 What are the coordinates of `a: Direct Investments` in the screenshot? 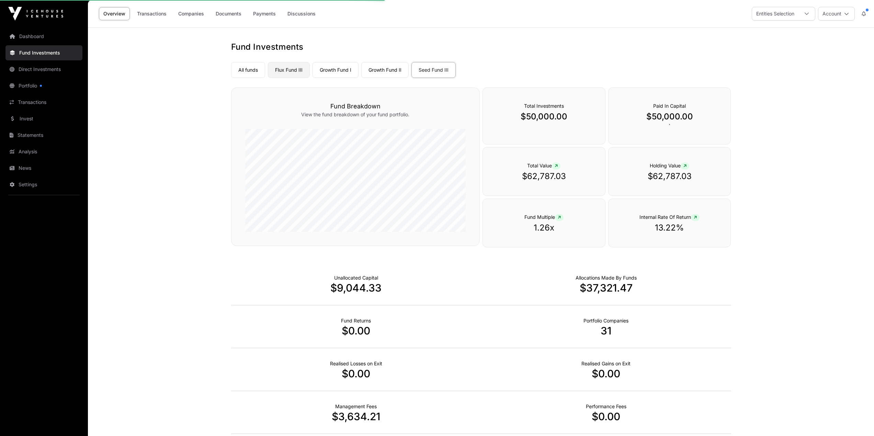 It's located at (44, 69).